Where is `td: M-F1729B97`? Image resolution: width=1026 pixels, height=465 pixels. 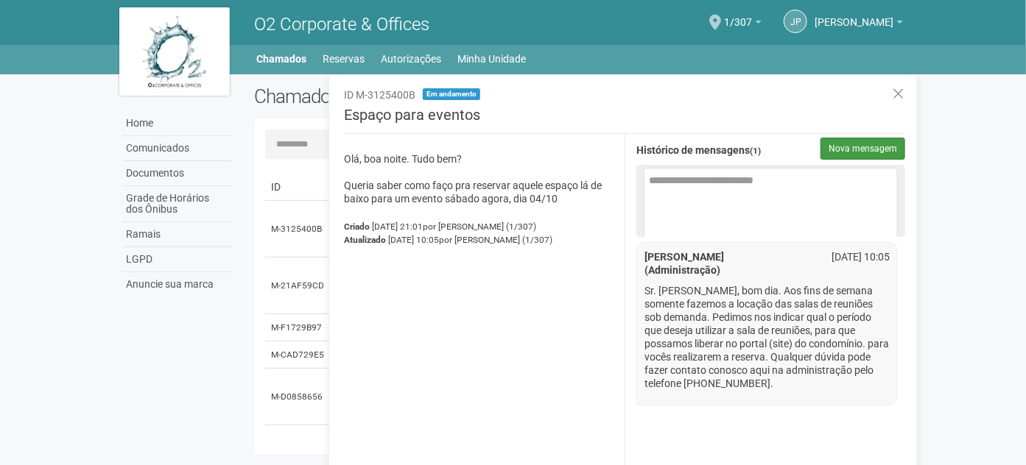
td: M-F1729B97 is located at coordinates (298, 328).